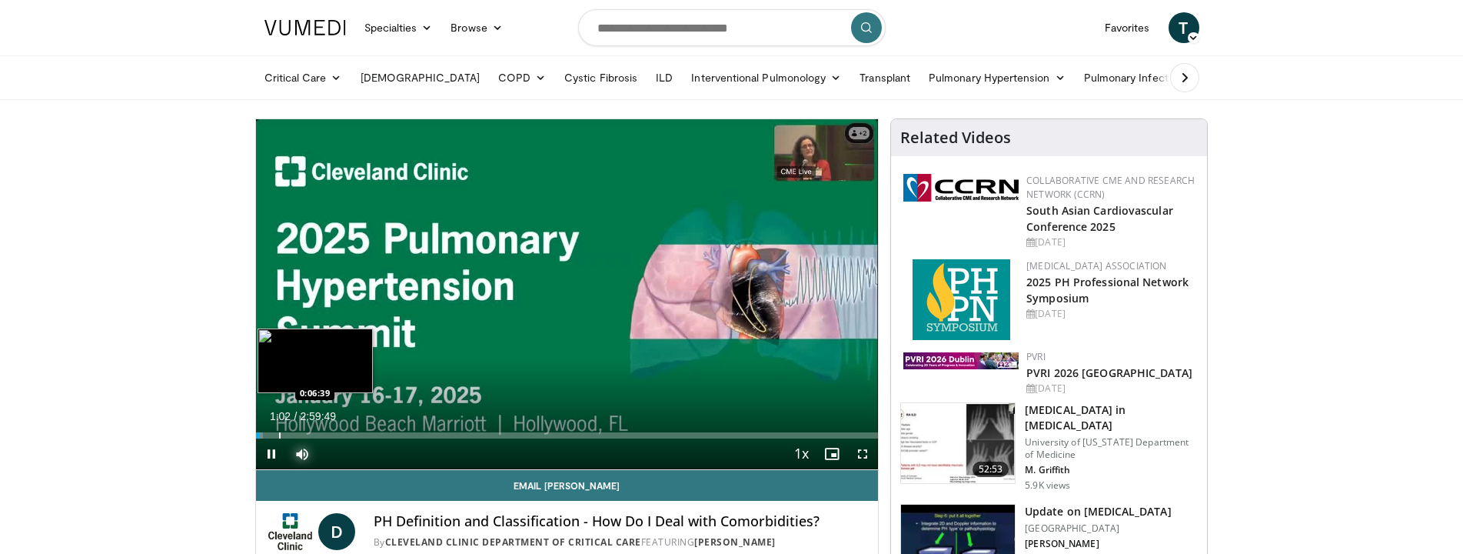  What do you see at coordinates (620, 542) in the screenshot?
I see `div: By FEATURING` at bounding box center [620, 542].